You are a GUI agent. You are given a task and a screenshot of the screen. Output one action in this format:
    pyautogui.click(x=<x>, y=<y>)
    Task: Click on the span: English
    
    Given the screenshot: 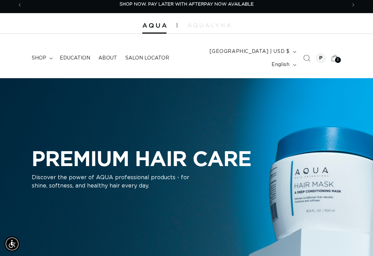 What is the action you would take?
    pyautogui.click(x=281, y=65)
    